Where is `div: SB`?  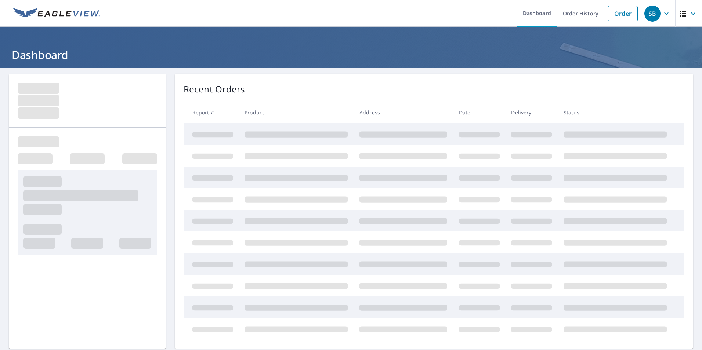 div: SB is located at coordinates (653, 14).